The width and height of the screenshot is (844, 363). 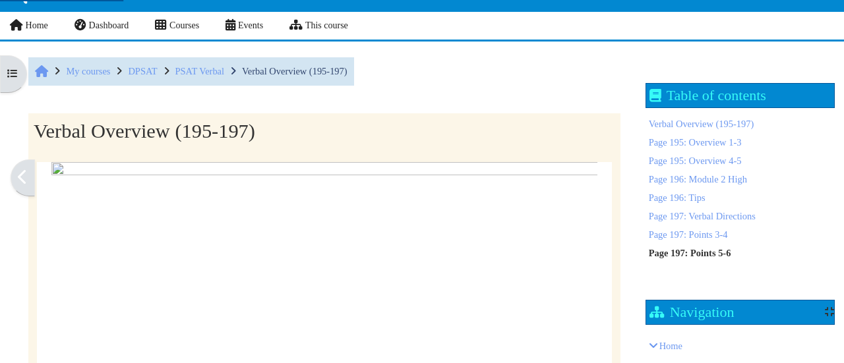 What do you see at coordinates (190, 71) in the screenshot?
I see `nav: Breadcrumb` at bounding box center [190, 71].